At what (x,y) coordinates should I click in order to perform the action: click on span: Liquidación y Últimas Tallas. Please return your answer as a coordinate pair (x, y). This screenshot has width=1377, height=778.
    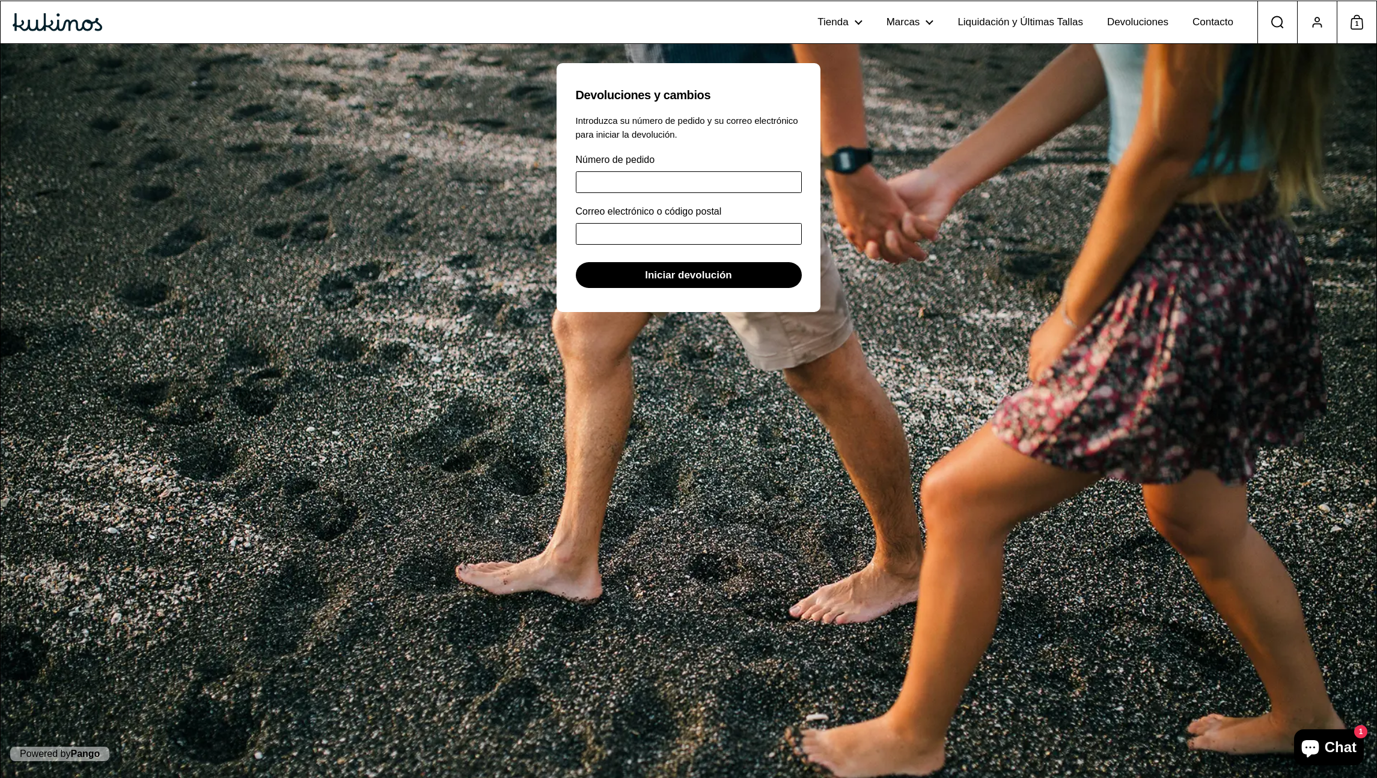
    Looking at the image, I should click on (1020, 22).